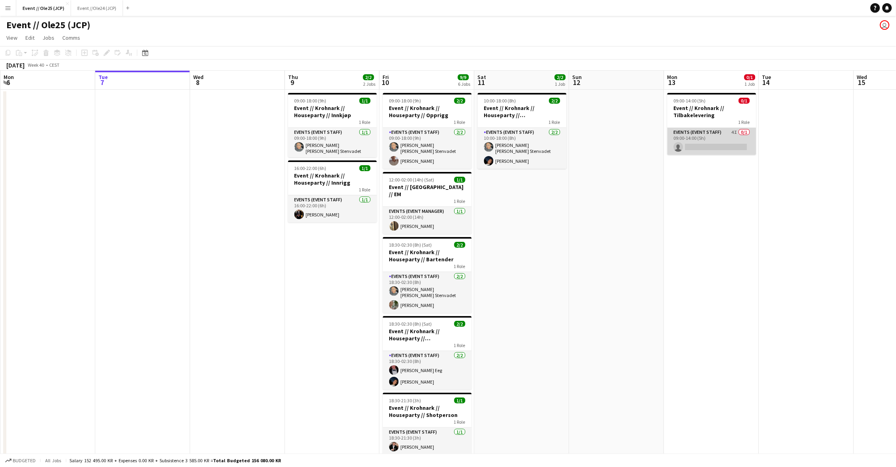 This screenshot has height=467, width=896. What do you see at coordinates (427, 256) in the screenshot?
I see `h3: Event // Krohnark // Houseparty // Bartender` at bounding box center [427, 256].